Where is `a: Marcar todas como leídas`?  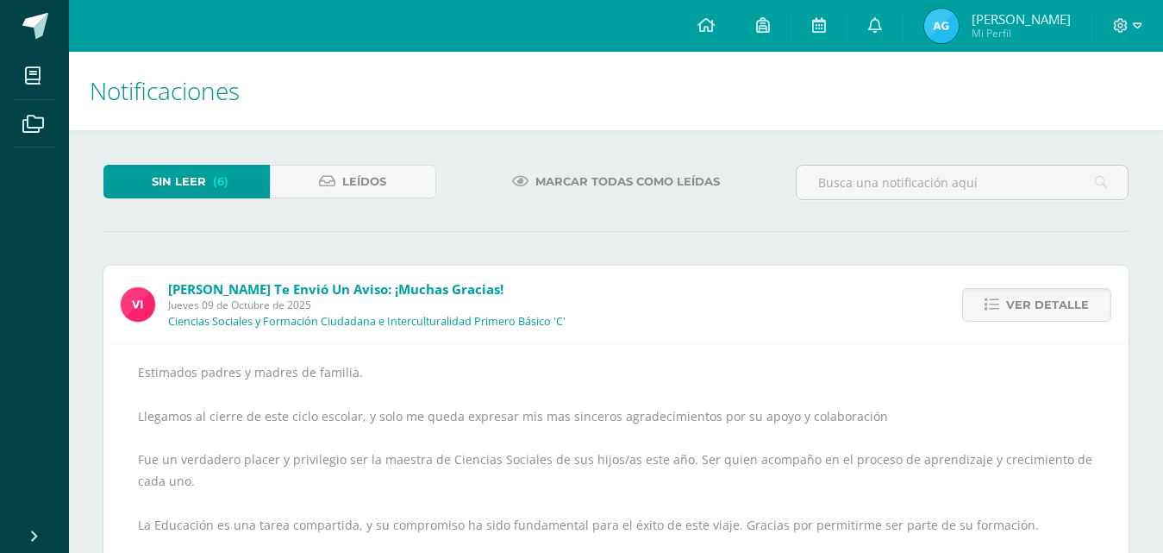
a: Marcar todas como leídas is located at coordinates (616, 181).